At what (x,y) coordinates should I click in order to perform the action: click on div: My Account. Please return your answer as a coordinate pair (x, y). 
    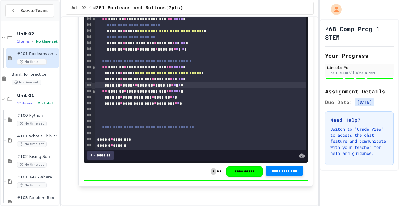
    Looking at the image, I should click on (334, 9).